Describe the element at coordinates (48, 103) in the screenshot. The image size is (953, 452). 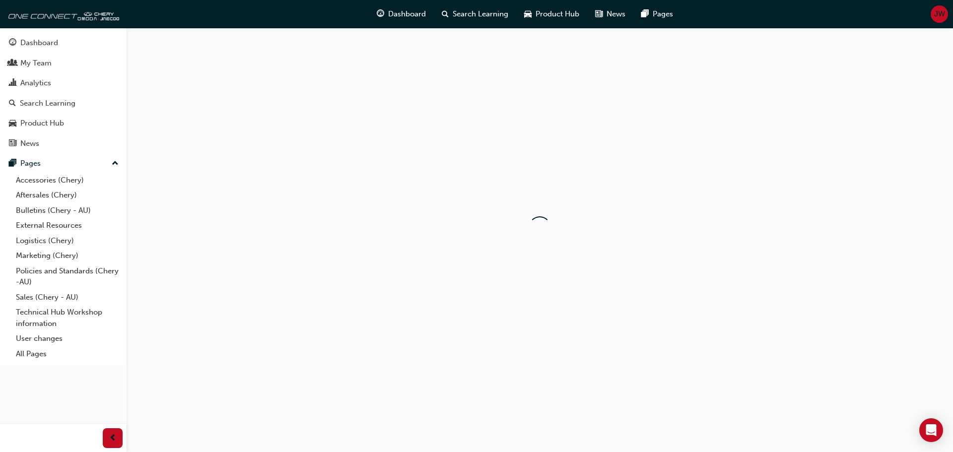
I see `div: Search Learning` at that location.